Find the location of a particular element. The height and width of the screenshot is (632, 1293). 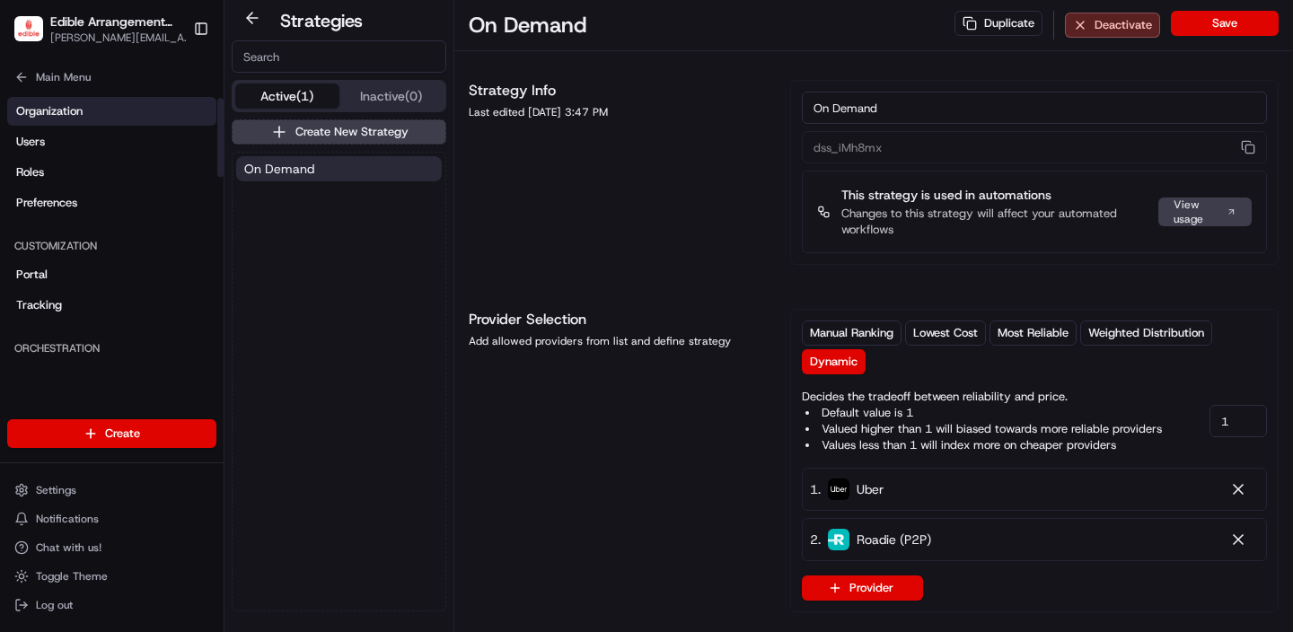

a: Roles is located at coordinates (111, 172).